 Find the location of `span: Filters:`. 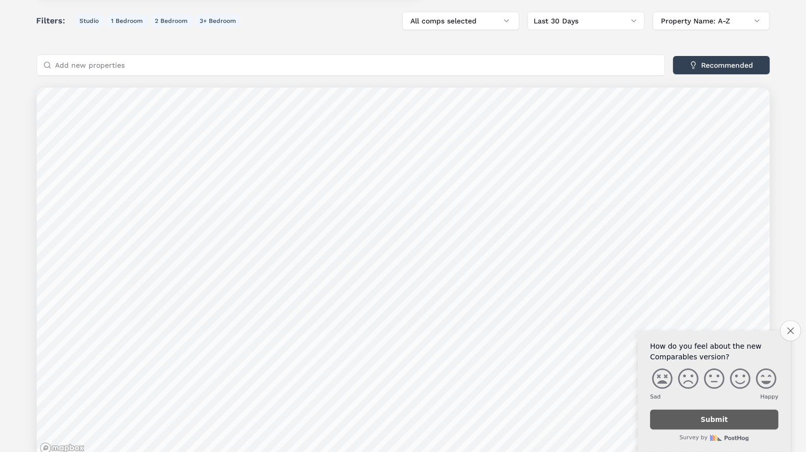

span: Filters: is located at coordinates (54, 21).